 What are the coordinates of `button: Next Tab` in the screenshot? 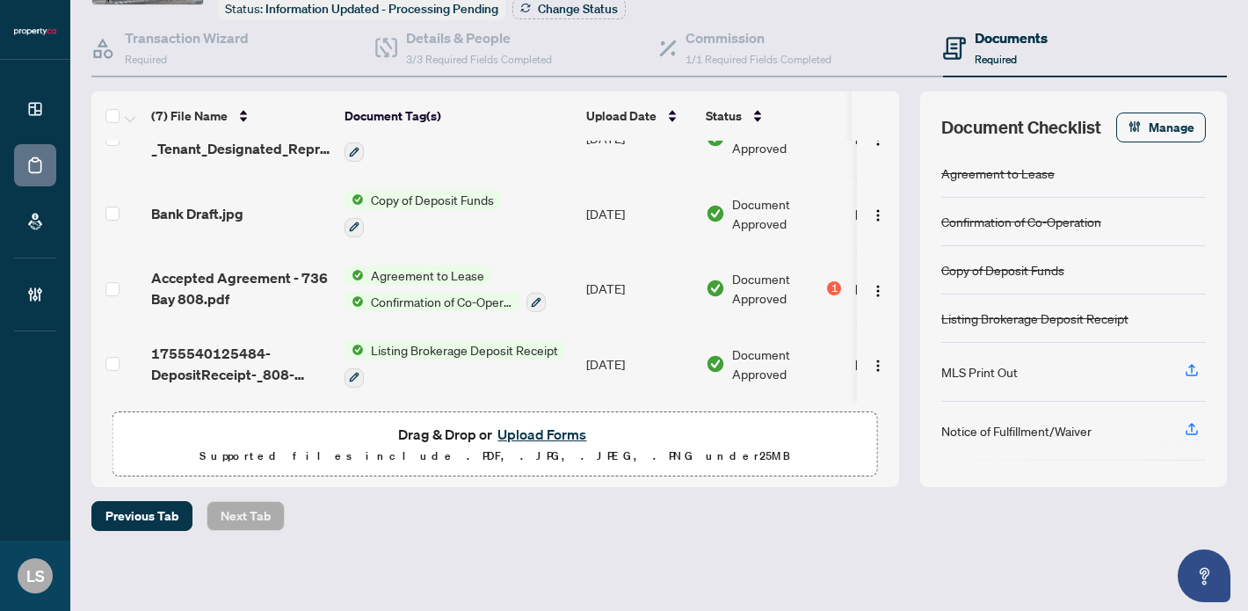 It's located at (245, 516).